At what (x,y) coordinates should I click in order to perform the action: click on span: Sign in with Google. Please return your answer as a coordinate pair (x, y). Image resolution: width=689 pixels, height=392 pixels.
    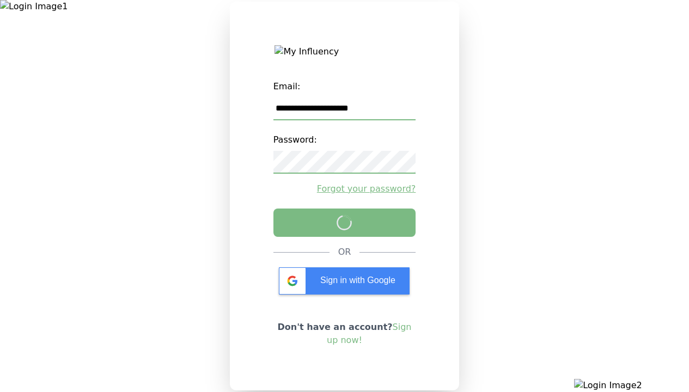
    Looking at the image, I should click on (358, 280).